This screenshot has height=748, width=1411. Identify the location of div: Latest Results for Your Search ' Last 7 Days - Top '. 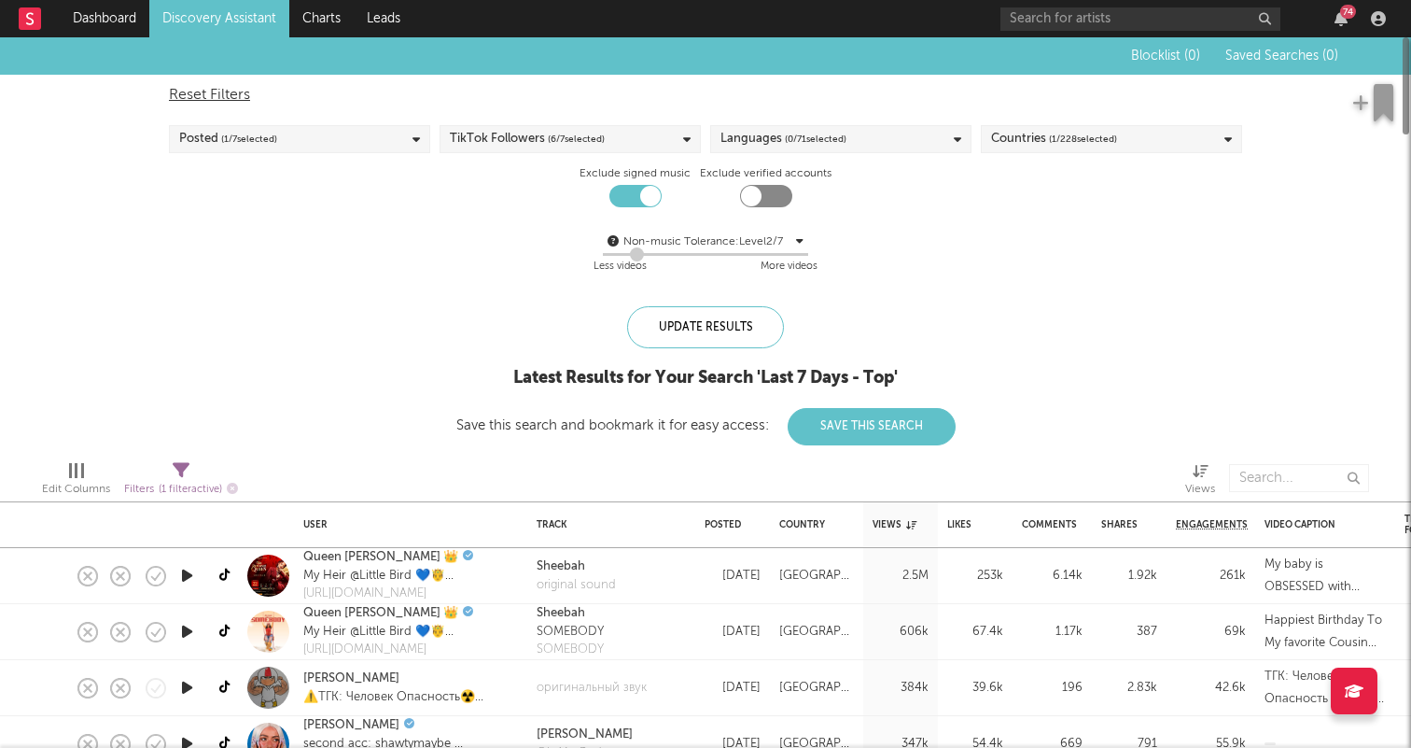
(706, 378).